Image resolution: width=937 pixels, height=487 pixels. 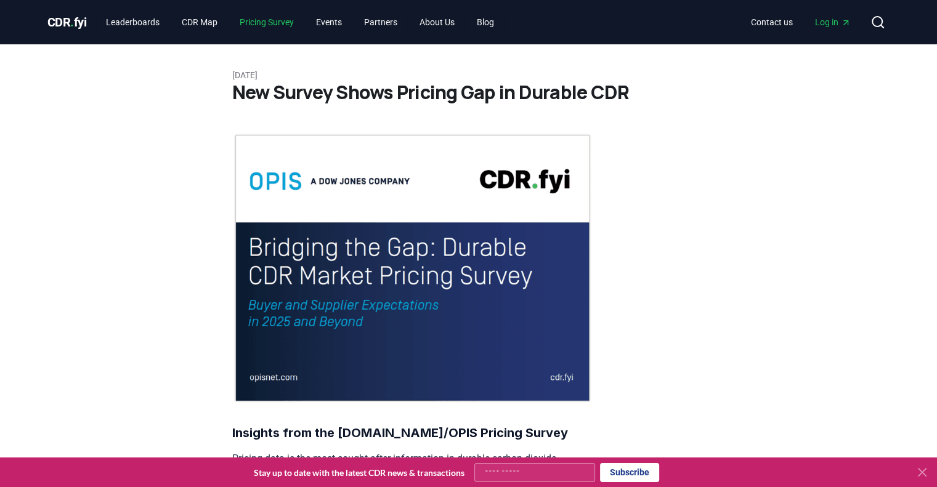 What do you see at coordinates (200, 22) in the screenshot?
I see `a: CDR Map` at bounding box center [200, 22].